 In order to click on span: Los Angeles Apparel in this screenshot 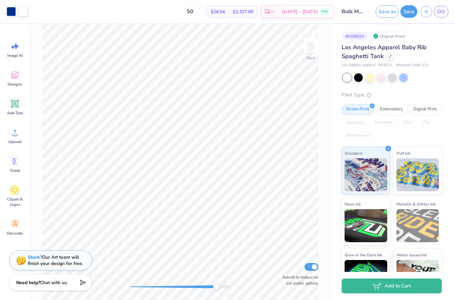, I will do `click(358, 65)`.